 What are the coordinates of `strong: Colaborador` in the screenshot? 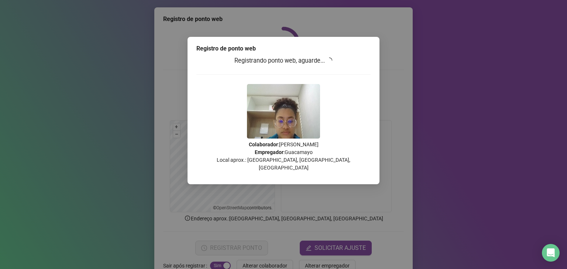 It's located at (263, 145).